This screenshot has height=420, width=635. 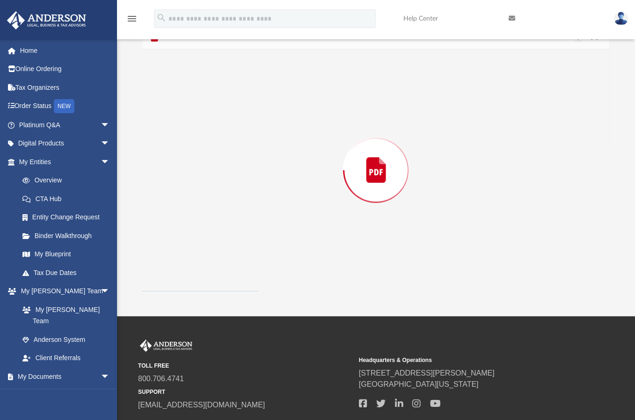 What do you see at coordinates (161, 379) in the screenshot?
I see `a: 800.706.4741` at bounding box center [161, 379].